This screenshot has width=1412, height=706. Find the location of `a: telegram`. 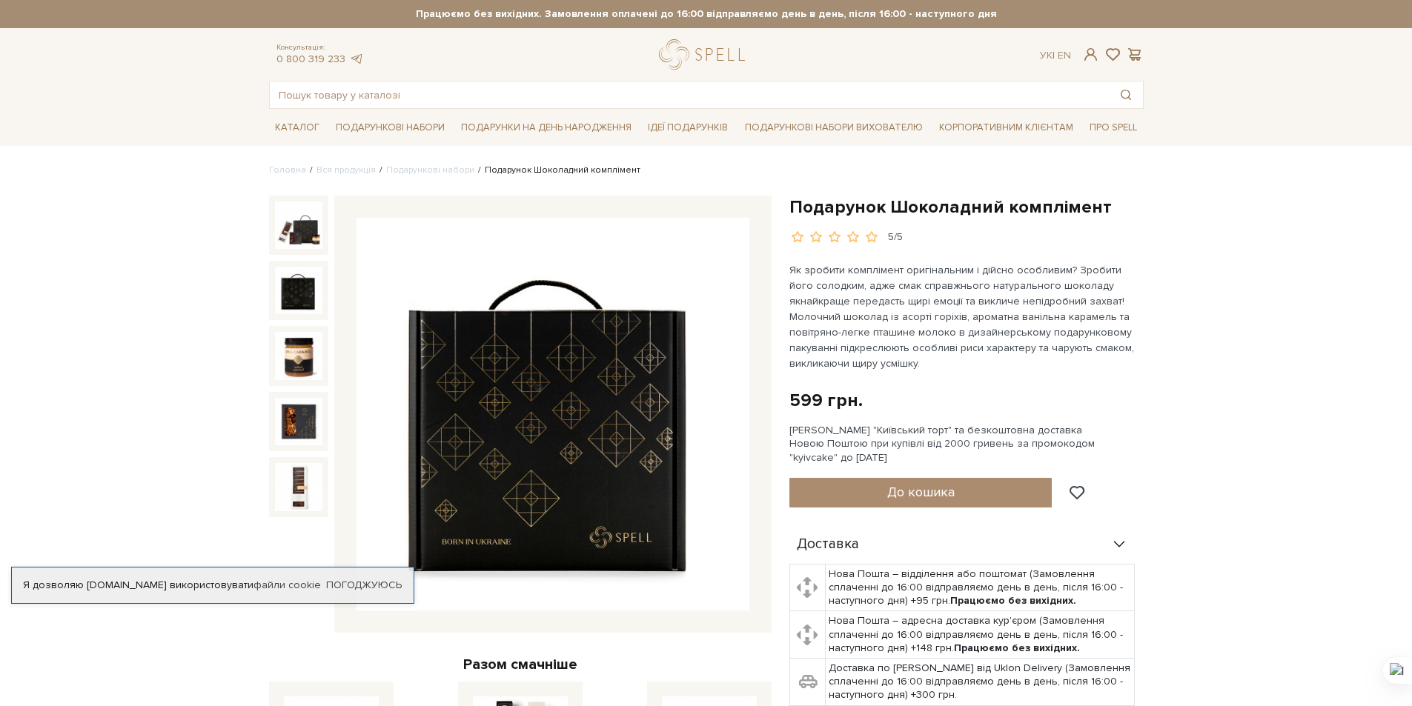

a: telegram is located at coordinates (356, 59).